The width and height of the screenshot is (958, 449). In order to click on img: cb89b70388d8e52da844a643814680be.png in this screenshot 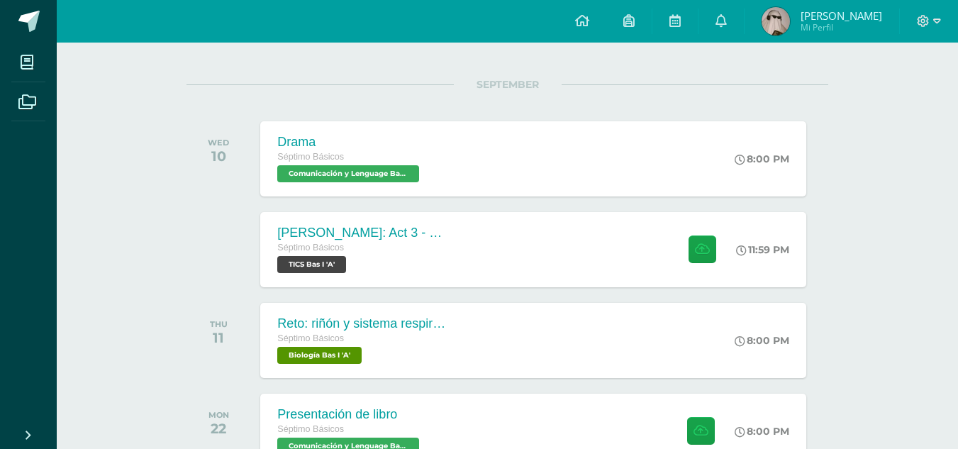, I will do `click(776, 21)`.